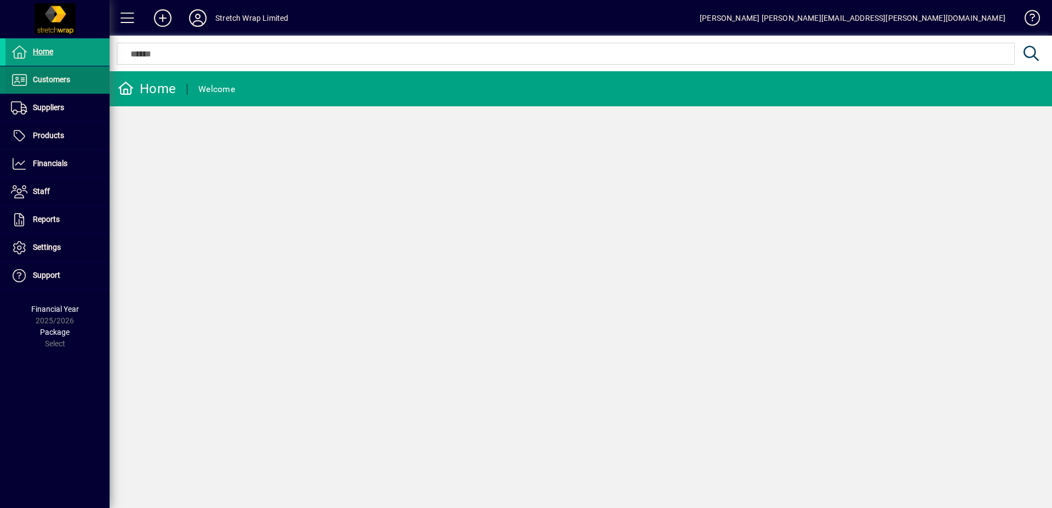 This screenshot has height=508, width=1052. I want to click on span: Financials, so click(50, 163).